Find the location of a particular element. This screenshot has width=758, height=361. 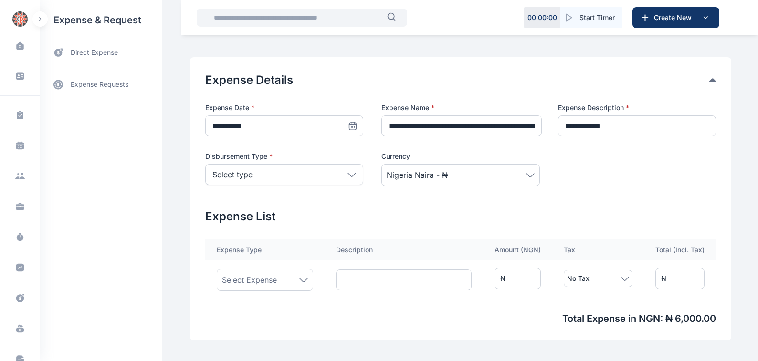

th: Description is located at coordinates (404, 250).